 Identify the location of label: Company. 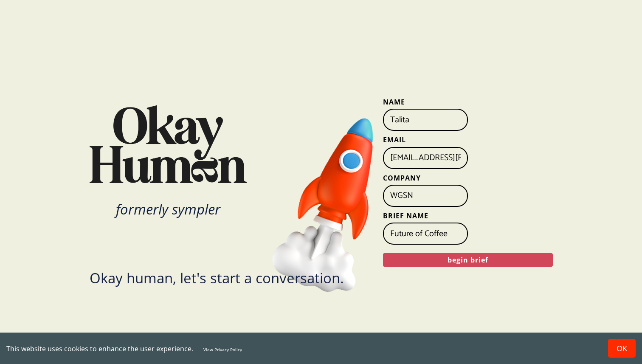
(468, 178).